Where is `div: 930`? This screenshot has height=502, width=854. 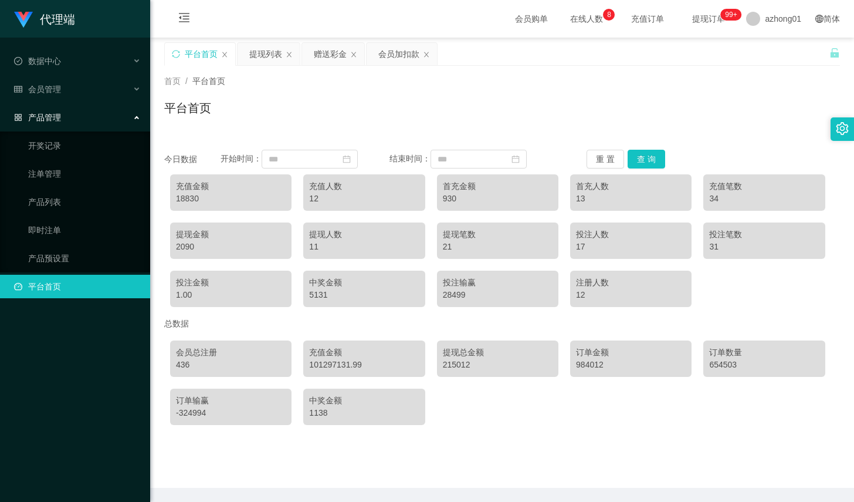
div: 930 is located at coordinates (498, 198).